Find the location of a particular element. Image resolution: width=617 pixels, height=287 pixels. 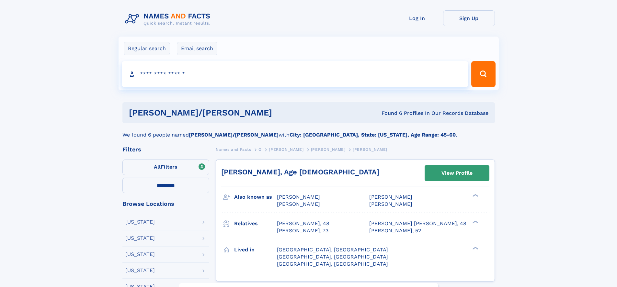

button: Search Button is located at coordinates (483, 74).